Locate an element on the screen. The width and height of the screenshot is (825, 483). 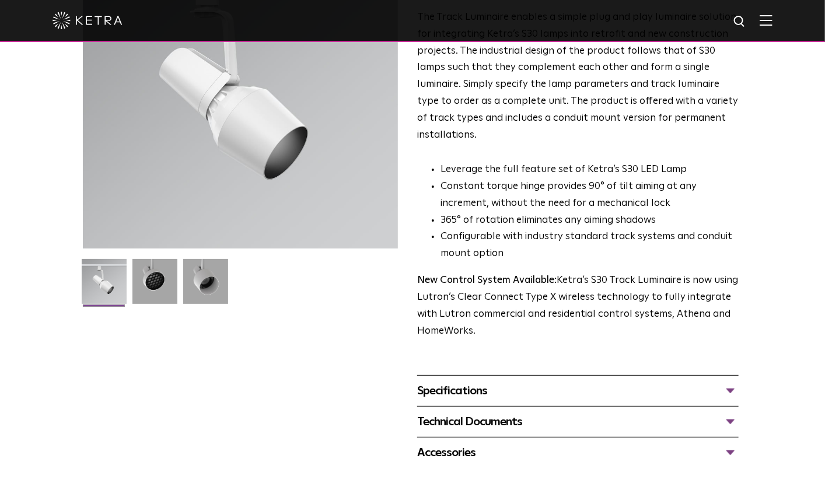
li: Leverage the full feature set of Ketra’s S30 LED Lamp is located at coordinates (589, 170).